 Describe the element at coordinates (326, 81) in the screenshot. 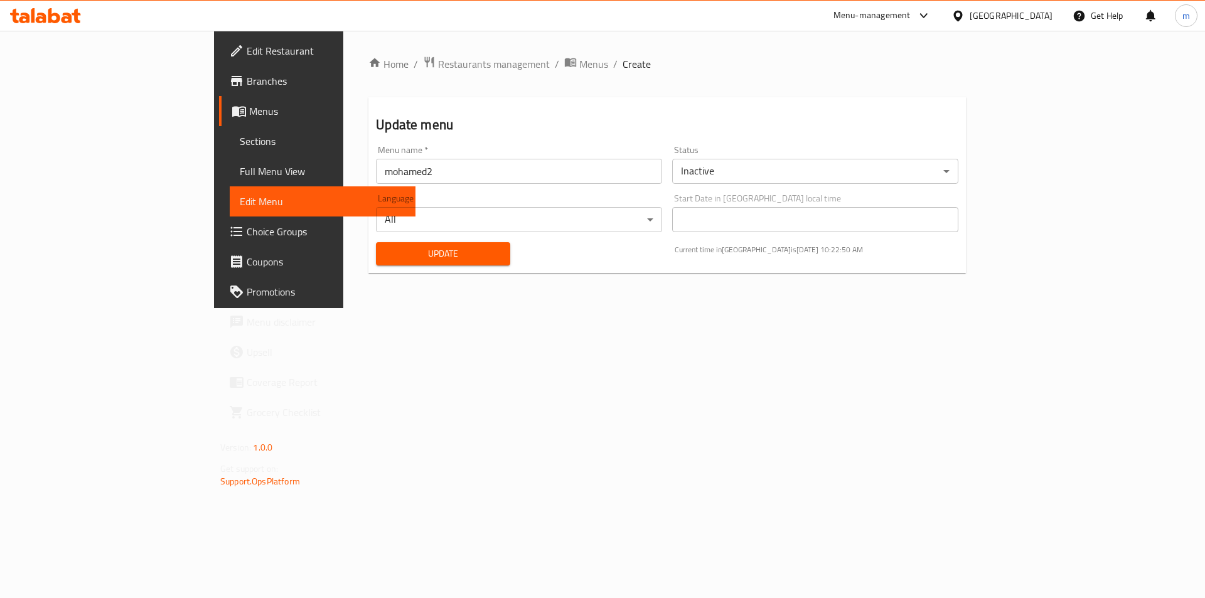

I see `span: Branches` at that location.